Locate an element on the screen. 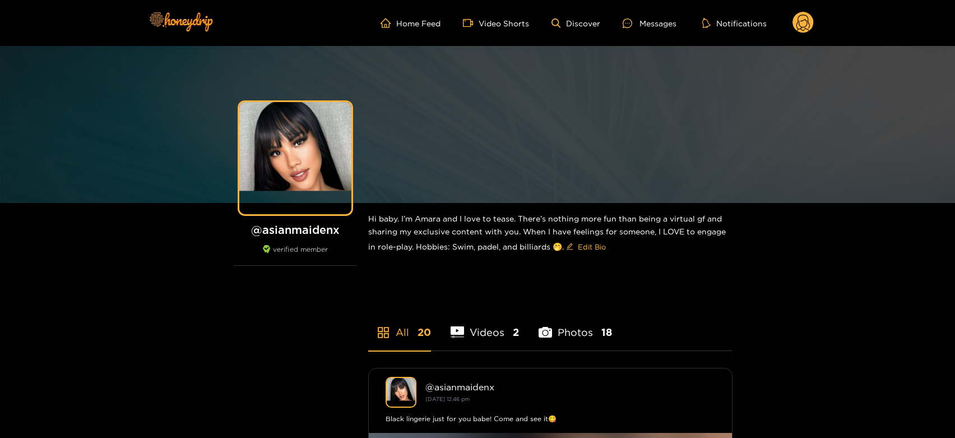  img: asianmaidenx is located at coordinates (401, 392).